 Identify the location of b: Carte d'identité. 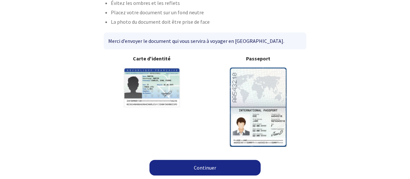
(152, 58).